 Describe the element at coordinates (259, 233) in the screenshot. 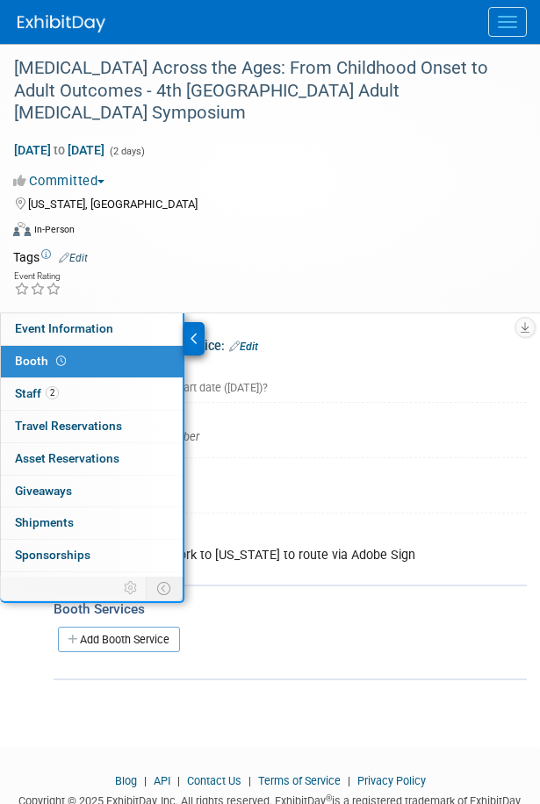

I see `div: Event Format` at that location.